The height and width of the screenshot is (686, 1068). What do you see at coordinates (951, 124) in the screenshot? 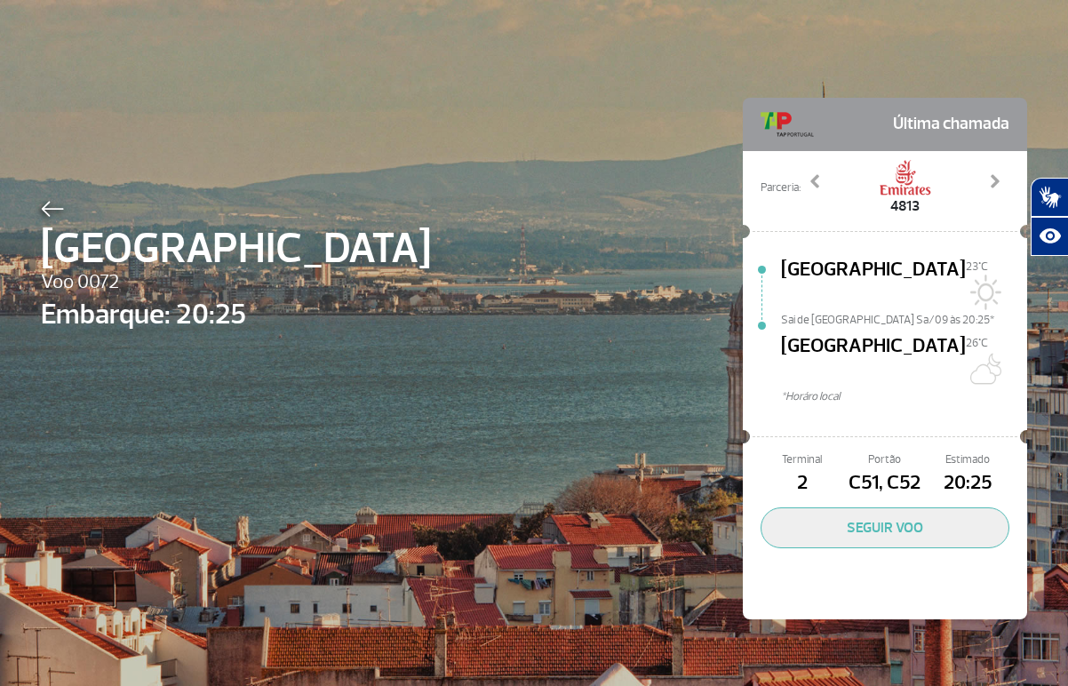
I see `span: Última chamada` at bounding box center [951, 124].